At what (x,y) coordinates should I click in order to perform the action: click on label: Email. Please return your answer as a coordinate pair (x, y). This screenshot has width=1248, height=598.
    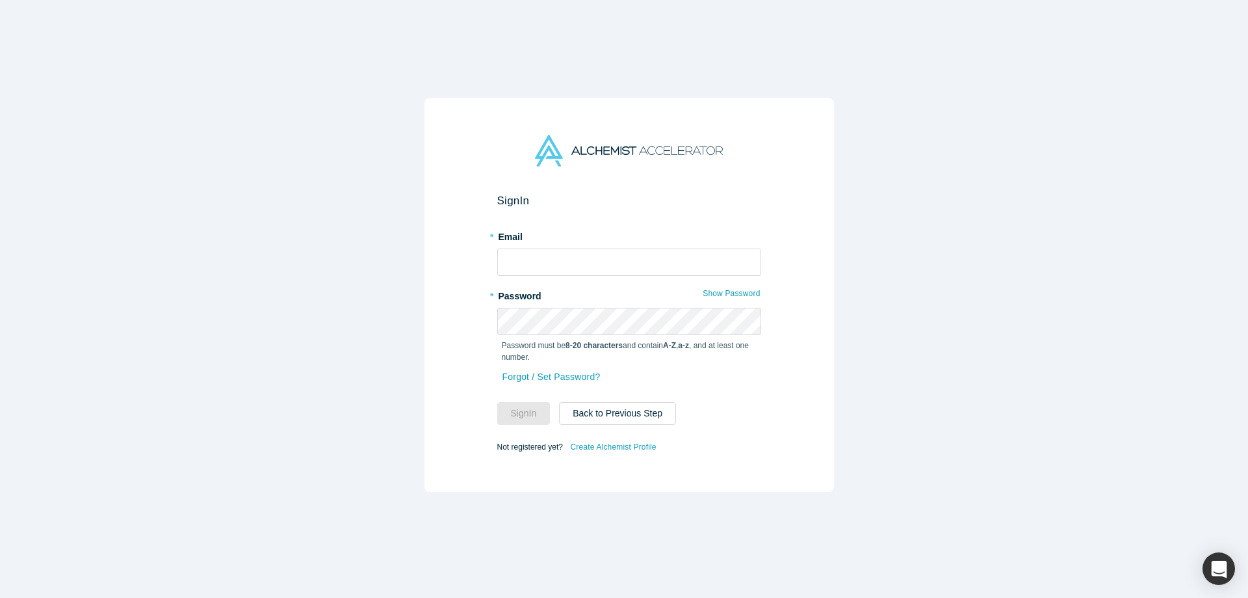
    Looking at the image, I should click on (629, 235).